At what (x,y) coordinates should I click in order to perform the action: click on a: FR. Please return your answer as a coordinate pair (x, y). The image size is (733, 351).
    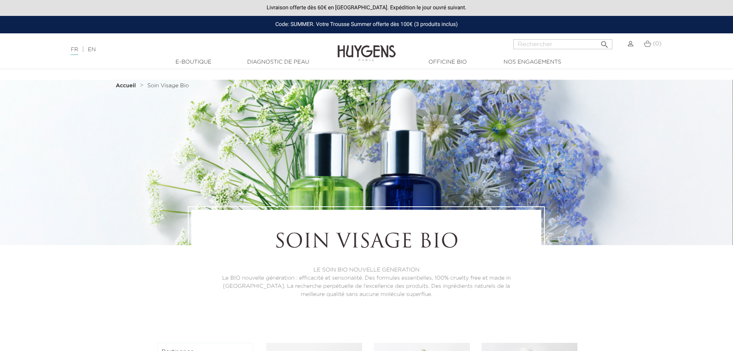
    Looking at the image, I should click on (74, 51).